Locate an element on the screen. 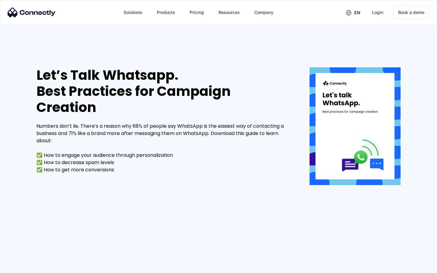 Image resolution: width=437 pixels, height=273 pixels. div: Solutions is located at coordinates (133, 12).